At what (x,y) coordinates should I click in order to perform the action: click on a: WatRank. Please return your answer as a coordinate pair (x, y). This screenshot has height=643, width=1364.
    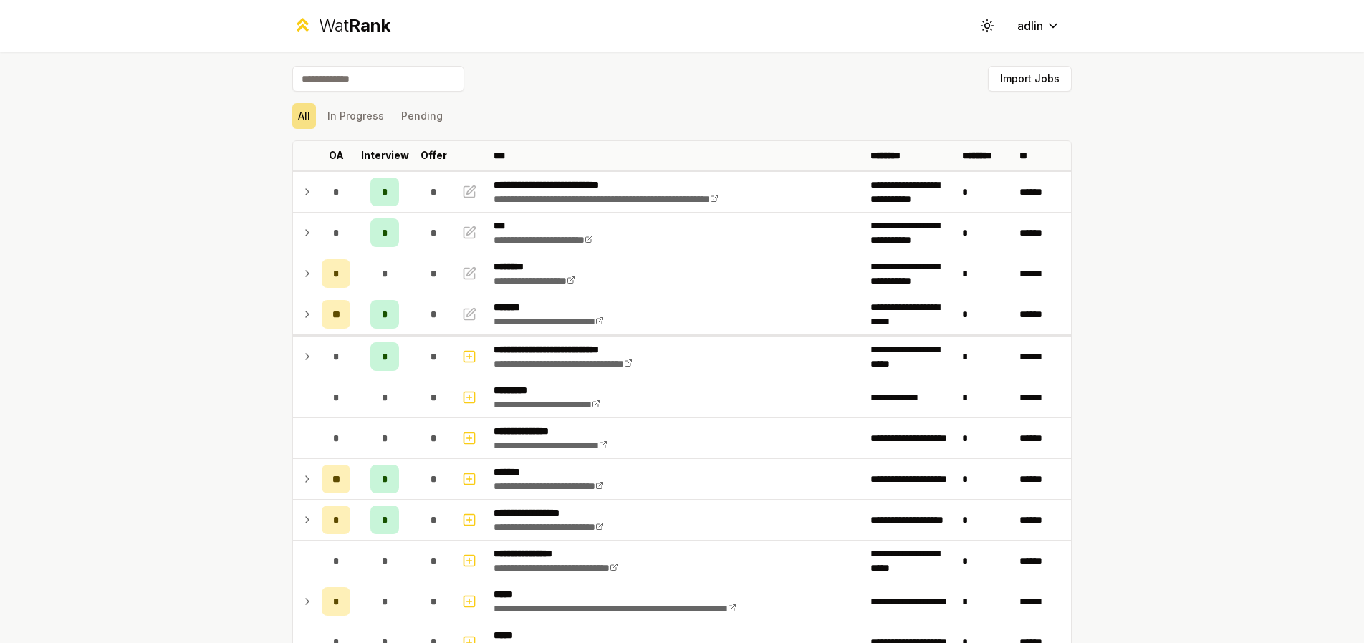
    Looking at the image, I should click on (341, 26).